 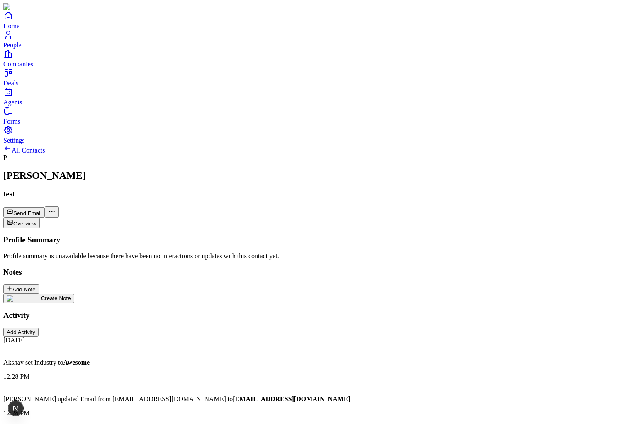 What do you see at coordinates (12, 121) in the screenshot?
I see `span: Forms` at bounding box center [12, 121].